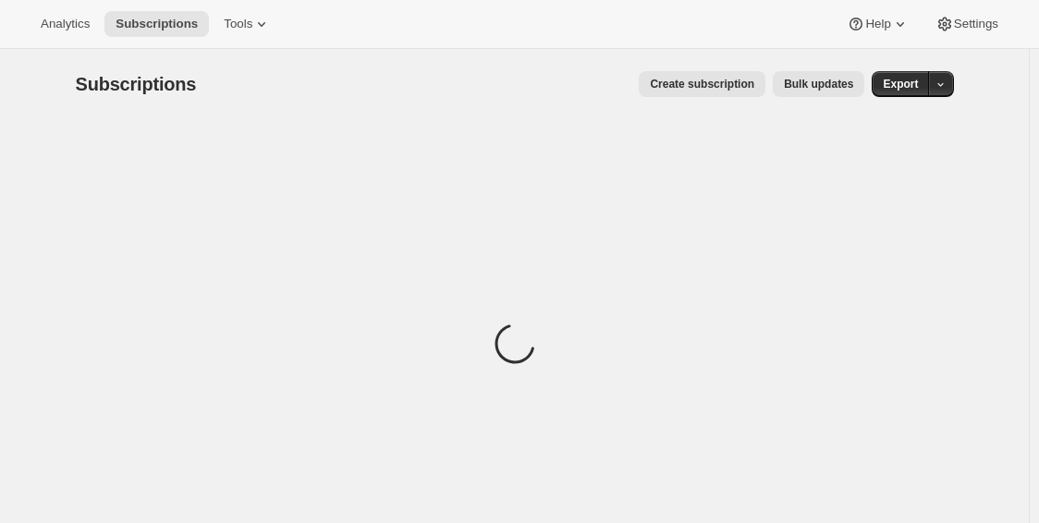 The height and width of the screenshot is (523, 1039). Describe the element at coordinates (818, 84) in the screenshot. I see `span: Bulk updates` at that location.